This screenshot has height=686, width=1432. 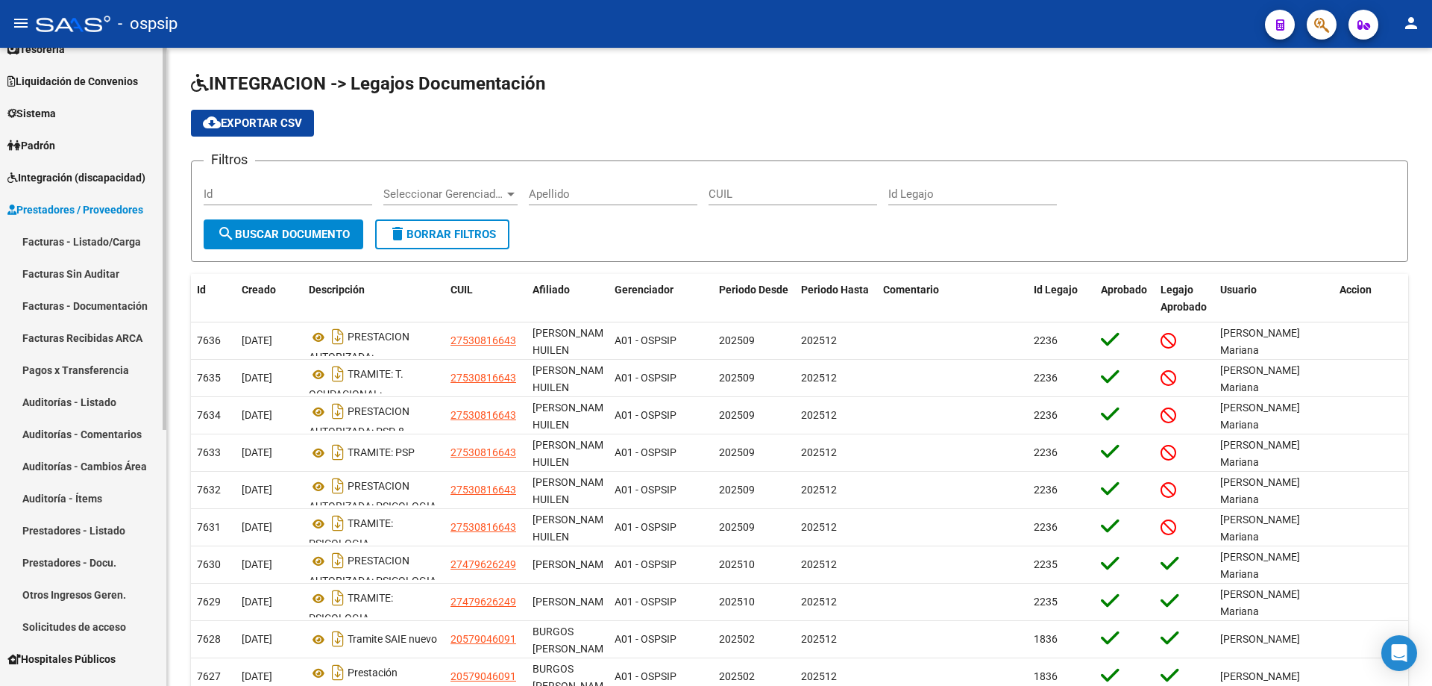 I want to click on span: Gerenciador, so click(x=644, y=289).